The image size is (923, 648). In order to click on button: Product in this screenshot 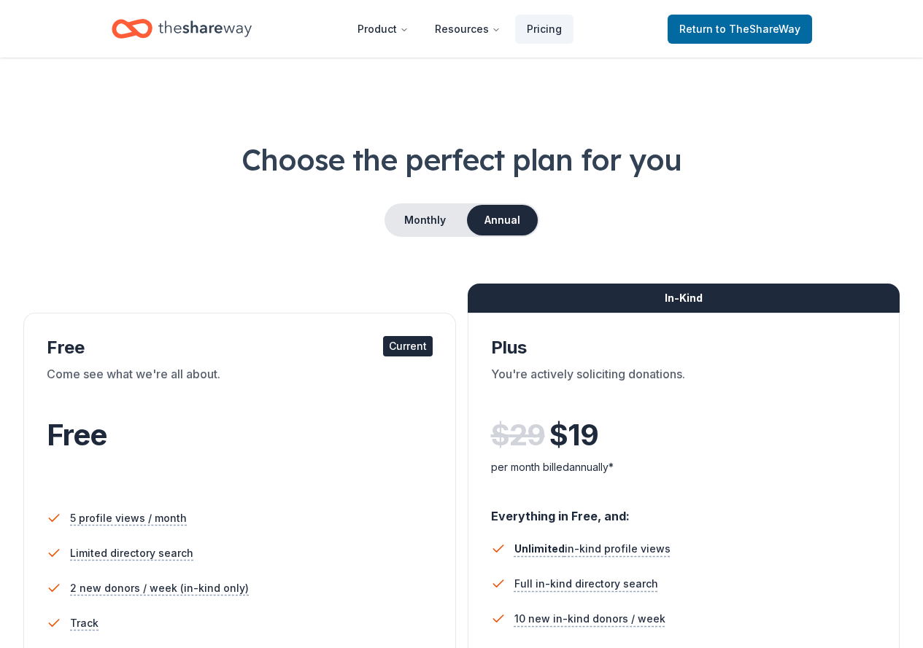, I will do `click(383, 29)`.